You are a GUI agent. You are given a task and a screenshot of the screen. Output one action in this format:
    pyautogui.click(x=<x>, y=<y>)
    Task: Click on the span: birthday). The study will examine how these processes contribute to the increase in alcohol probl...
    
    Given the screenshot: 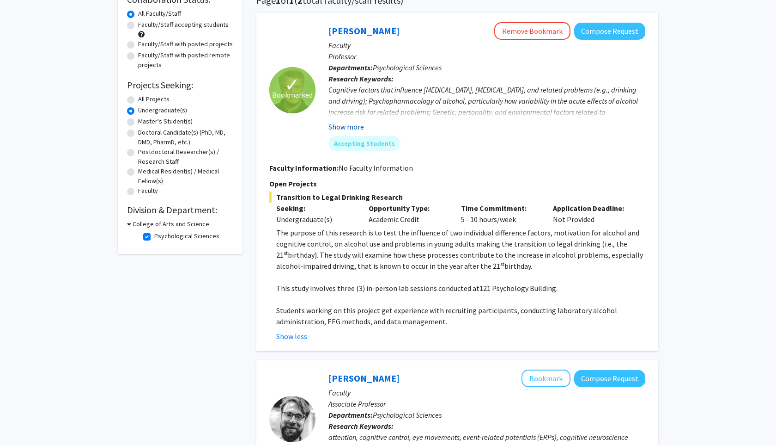 What is the action you would take?
    pyautogui.click(x=460, y=260)
    